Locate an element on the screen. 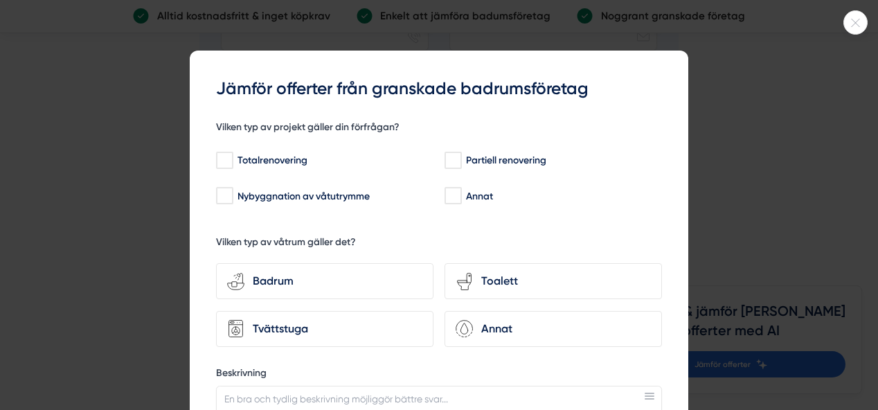  input: Nybyggnation av våtutrymme is located at coordinates (224, 196).